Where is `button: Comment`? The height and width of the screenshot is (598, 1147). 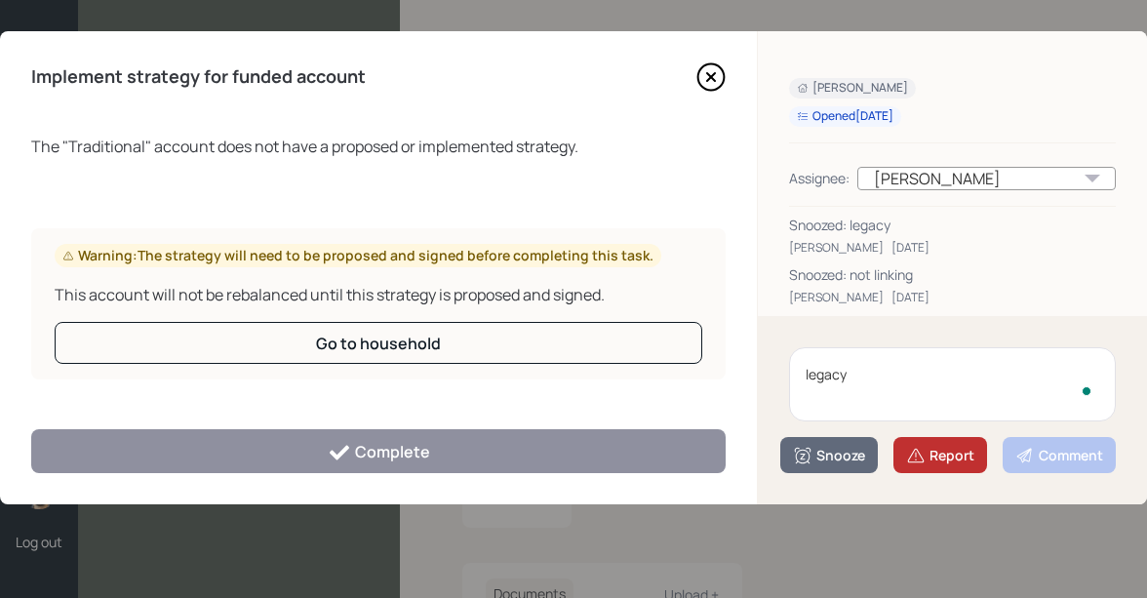
button: Comment is located at coordinates (1059, 454).